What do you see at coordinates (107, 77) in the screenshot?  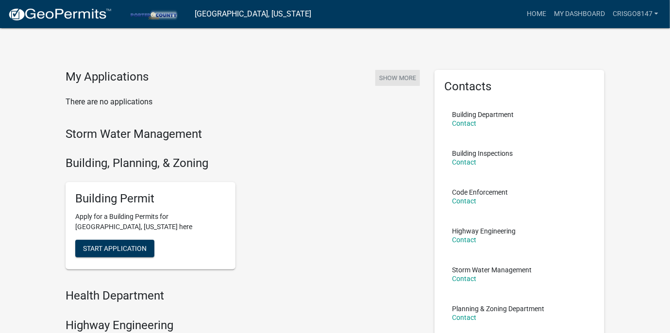 I see `h4: My Applications` at bounding box center [107, 77].